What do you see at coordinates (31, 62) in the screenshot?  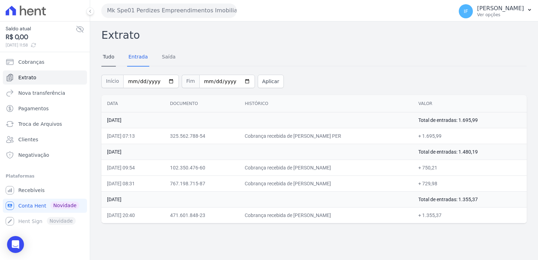 I see `span: Cobranças` at bounding box center [31, 62].